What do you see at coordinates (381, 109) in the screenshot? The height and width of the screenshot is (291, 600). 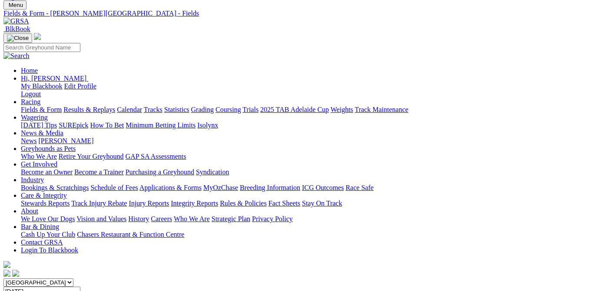 I see `a: Track Maintenance` at bounding box center [381, 109].